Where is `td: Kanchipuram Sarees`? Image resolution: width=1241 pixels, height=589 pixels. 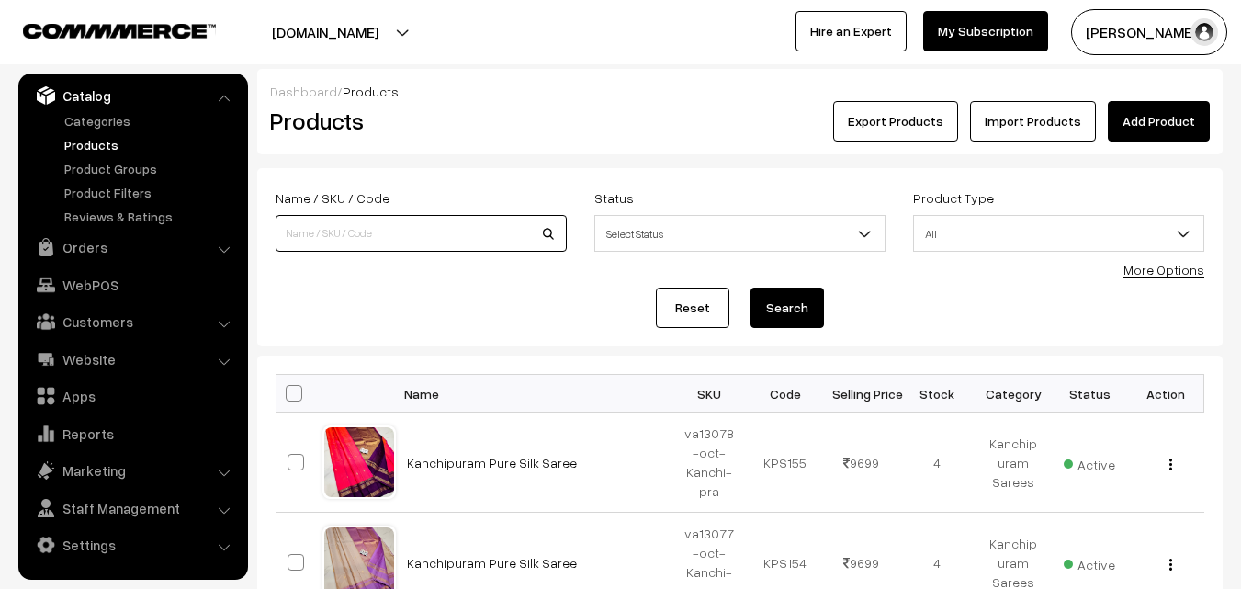 td: Kanchipuram Sarees is located at coordinates (1013, 462).